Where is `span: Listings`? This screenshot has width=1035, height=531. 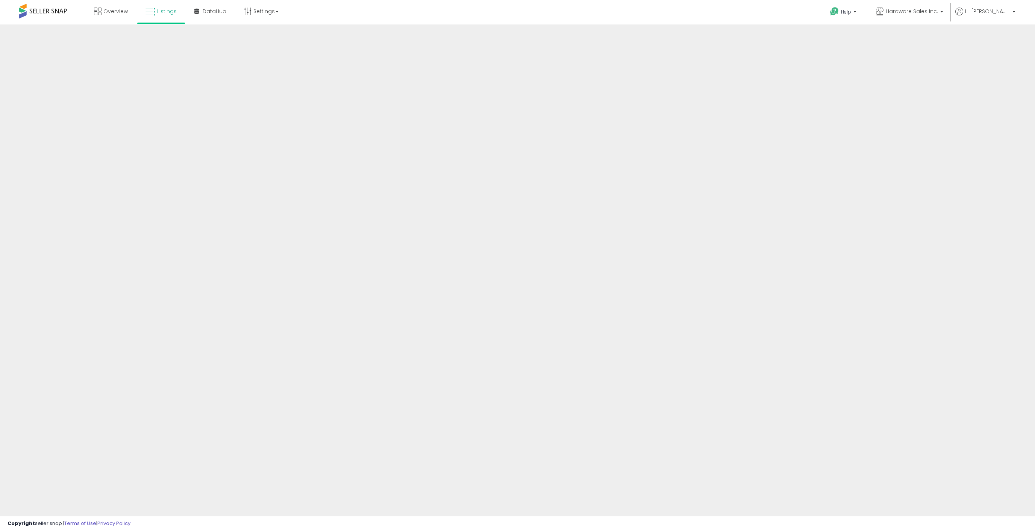
span: Listings is located at coordinates (167, 11).